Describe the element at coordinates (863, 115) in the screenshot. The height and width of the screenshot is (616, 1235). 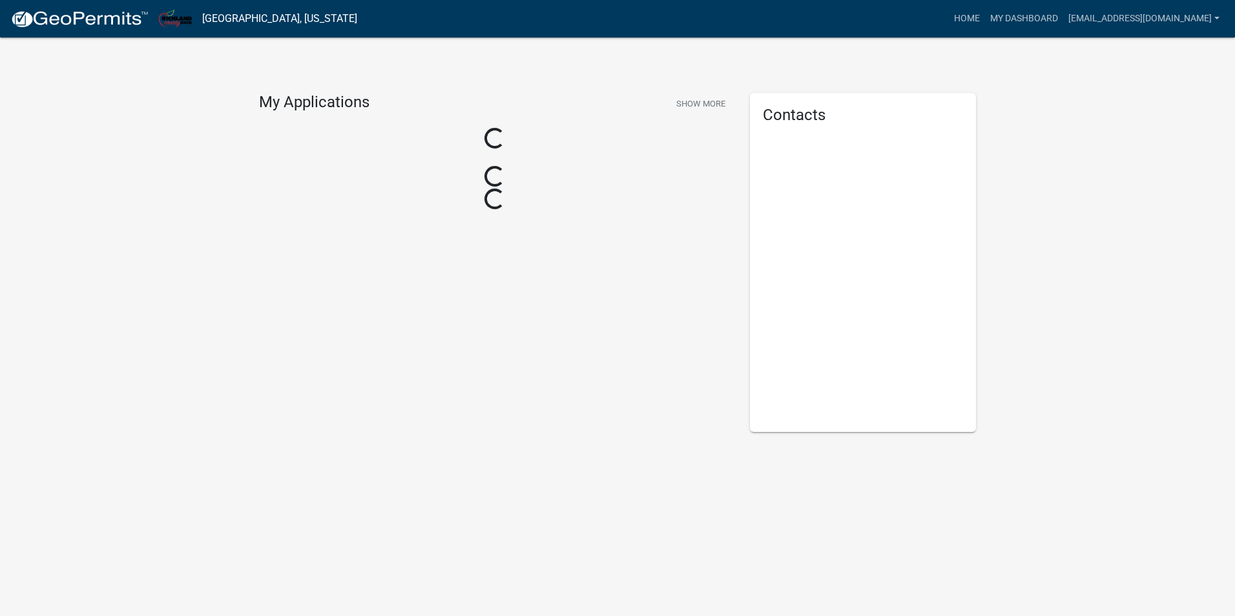
I see `h5: Contacts` at that location.